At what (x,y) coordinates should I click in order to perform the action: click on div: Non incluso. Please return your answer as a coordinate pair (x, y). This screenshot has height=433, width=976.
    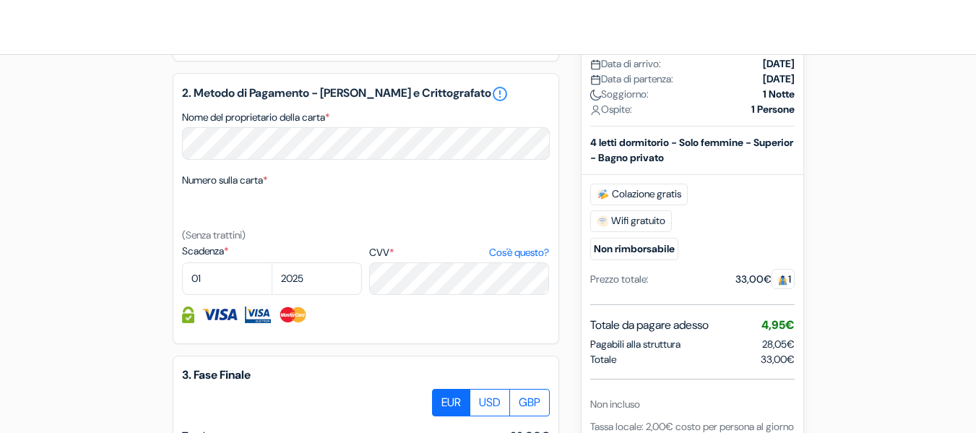
    Looking at the image, I should click on (692, 403).